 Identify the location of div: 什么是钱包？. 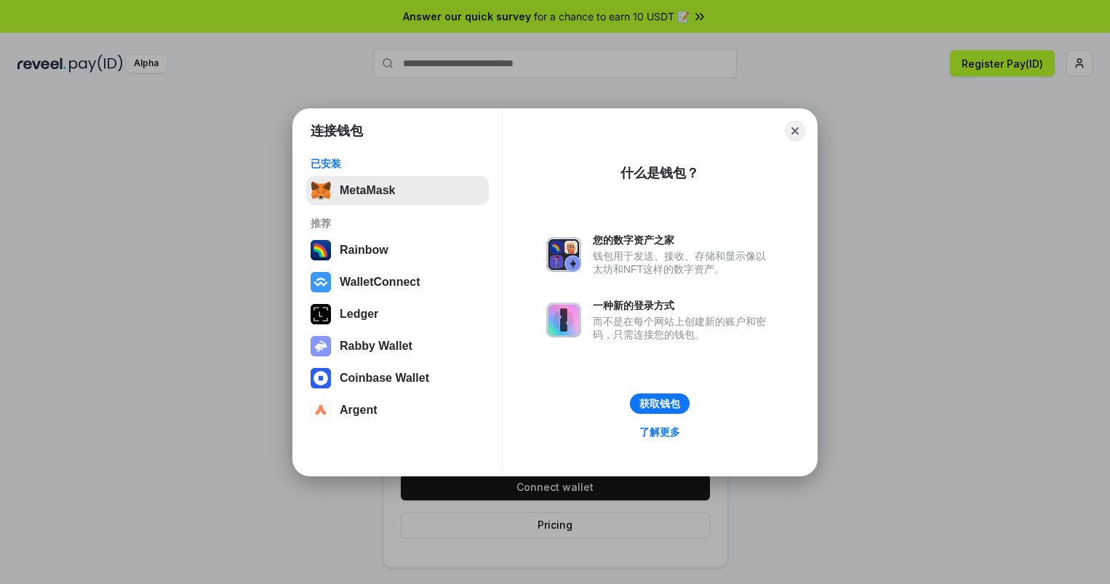
(660, 173).